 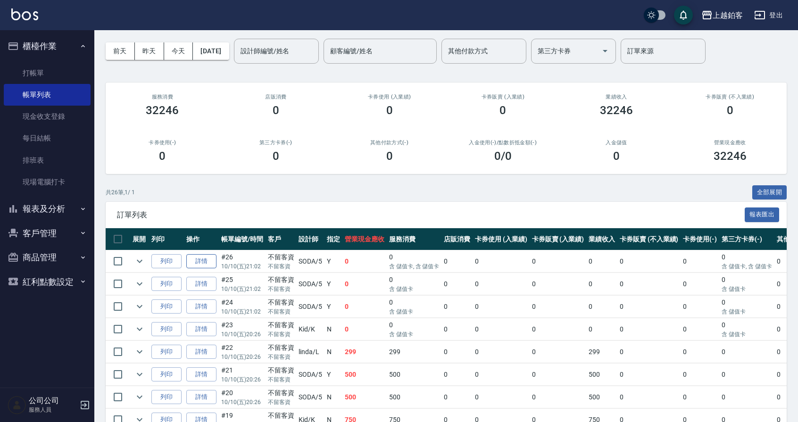 I want to click on h3: 0, so click(x=730, y=110).